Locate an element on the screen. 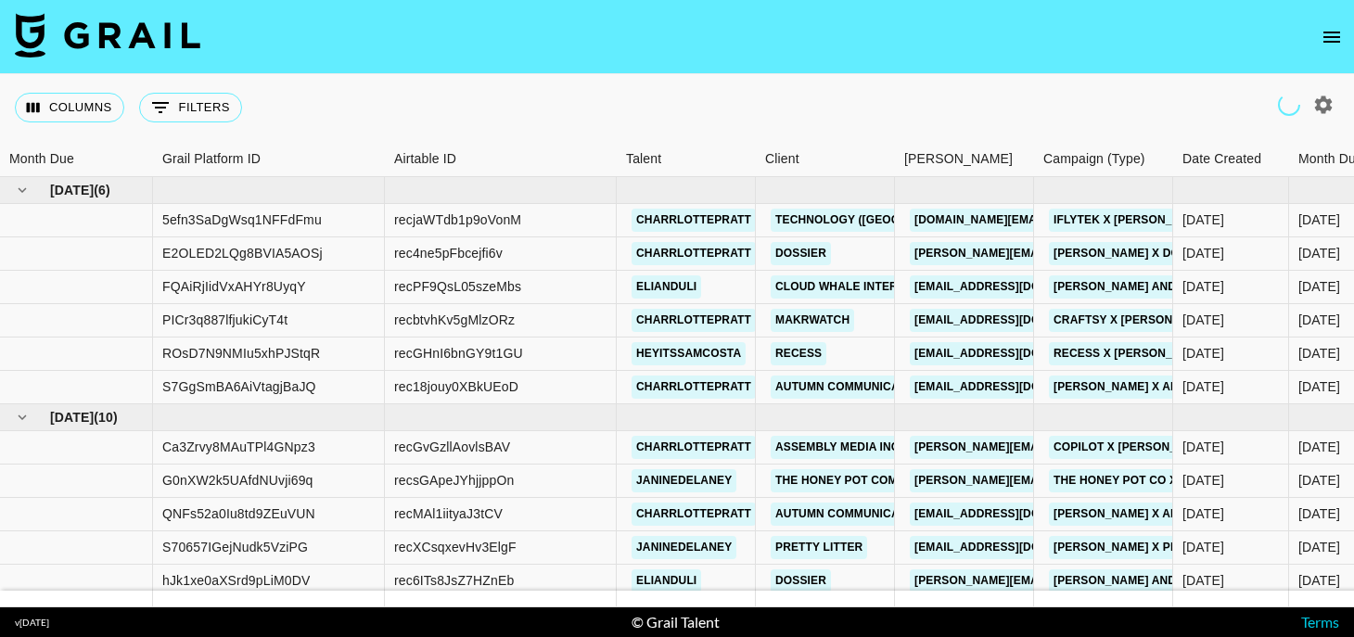  div: 4/8/2025 is located at coordinates (1203, 353).